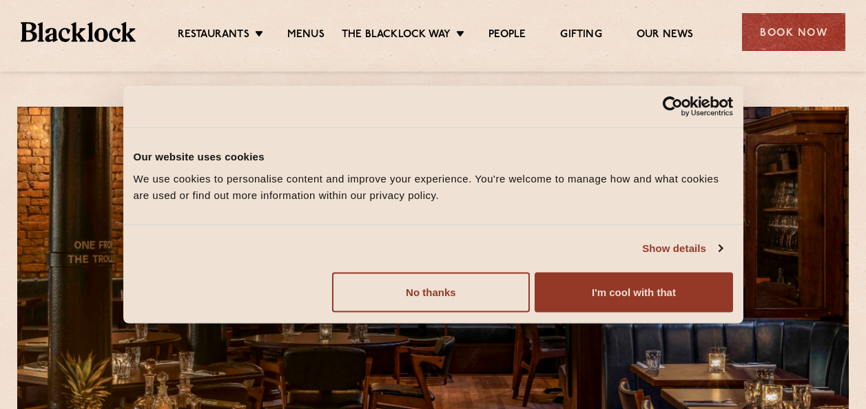 The image size is (866, 409). I want to click on img: BL_Textured_Logo-footer-cropped.svg, so click(78, 32).